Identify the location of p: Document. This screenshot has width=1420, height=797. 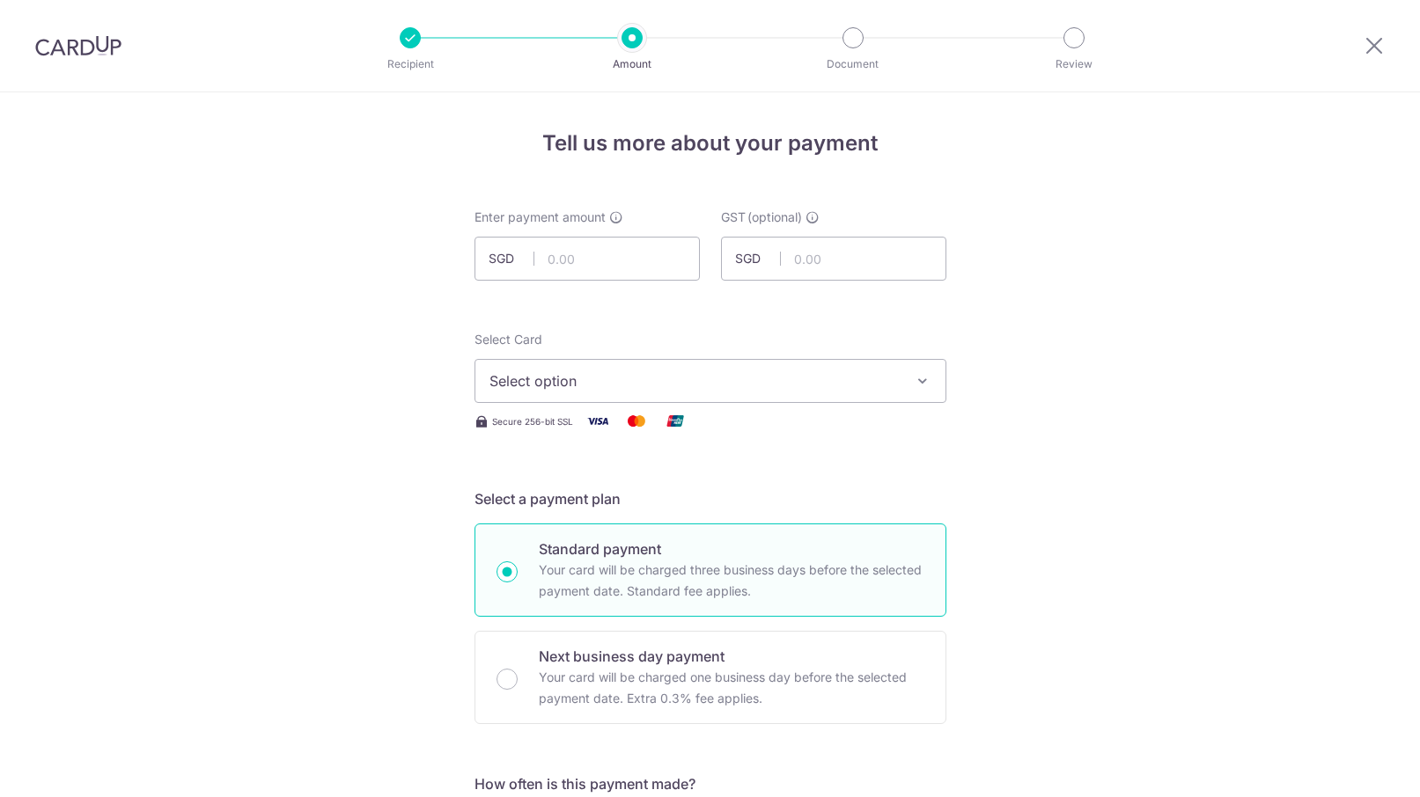
(853, 64).